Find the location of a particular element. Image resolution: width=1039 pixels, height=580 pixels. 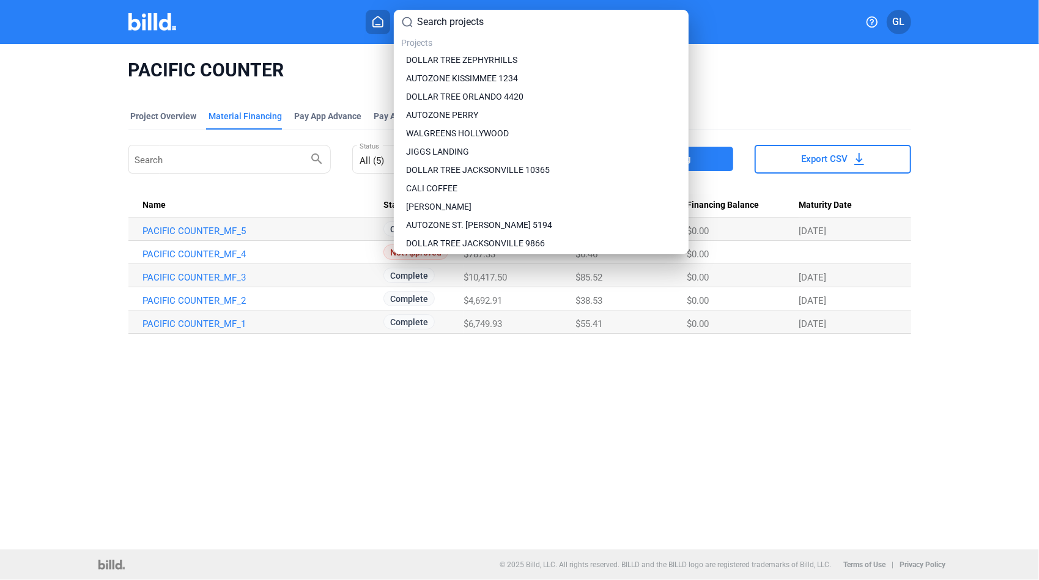

span: AUTOZONE PERRY is located at coordinates (442, 115).